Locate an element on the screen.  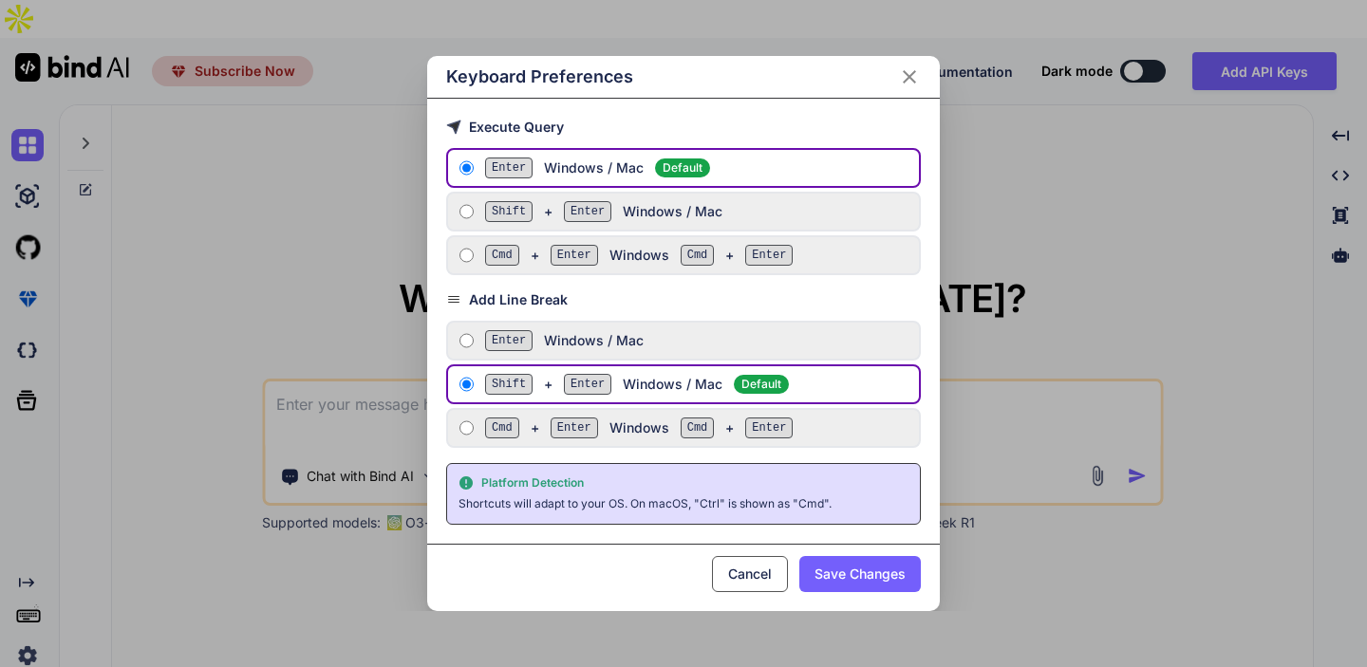
h2: Keyboard Preferences is located at coordinates (539, 77).